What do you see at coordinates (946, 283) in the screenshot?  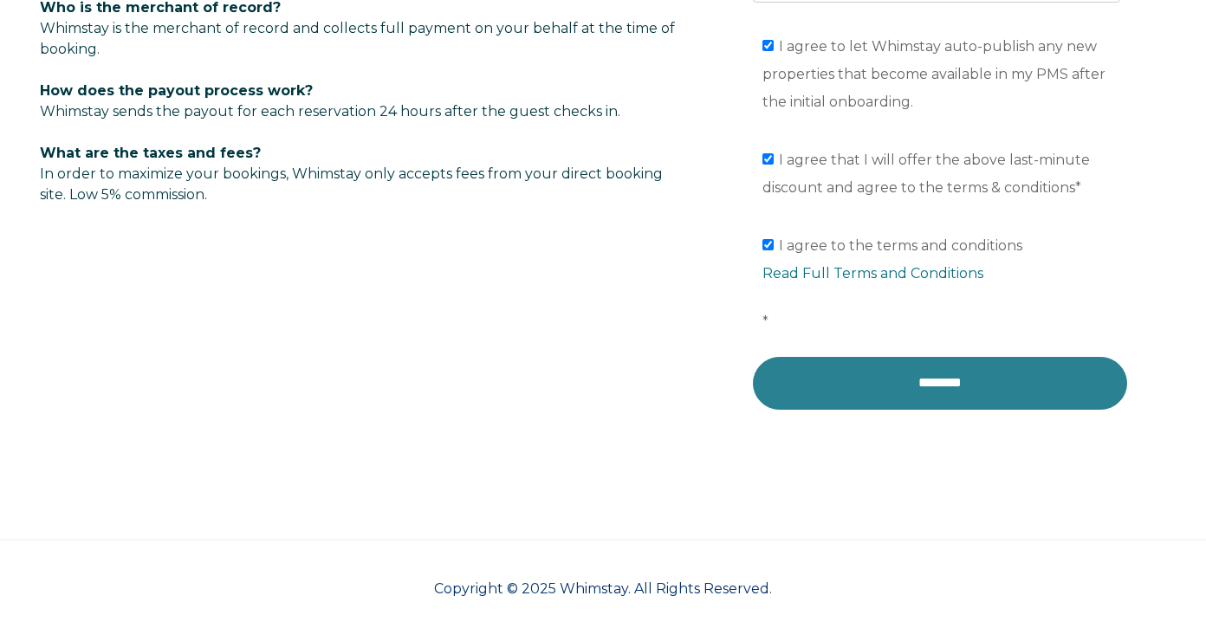 I see `span: I agree to the terms and conditions` at bounding box center [946, 283].